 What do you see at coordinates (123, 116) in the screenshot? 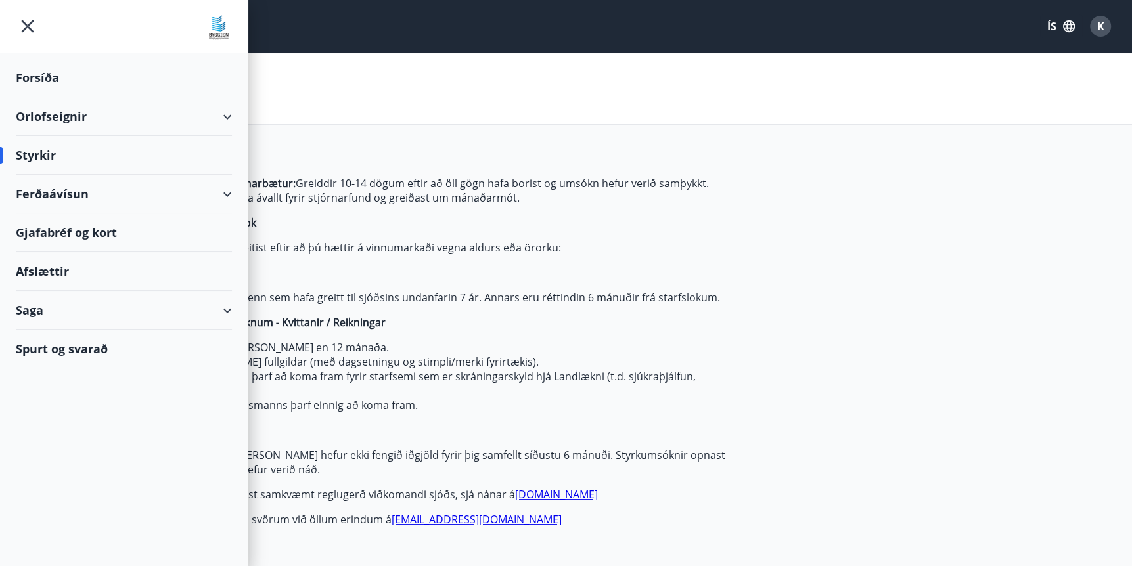
I see `div: Orlofseignir` at bounding box center [123, 116].